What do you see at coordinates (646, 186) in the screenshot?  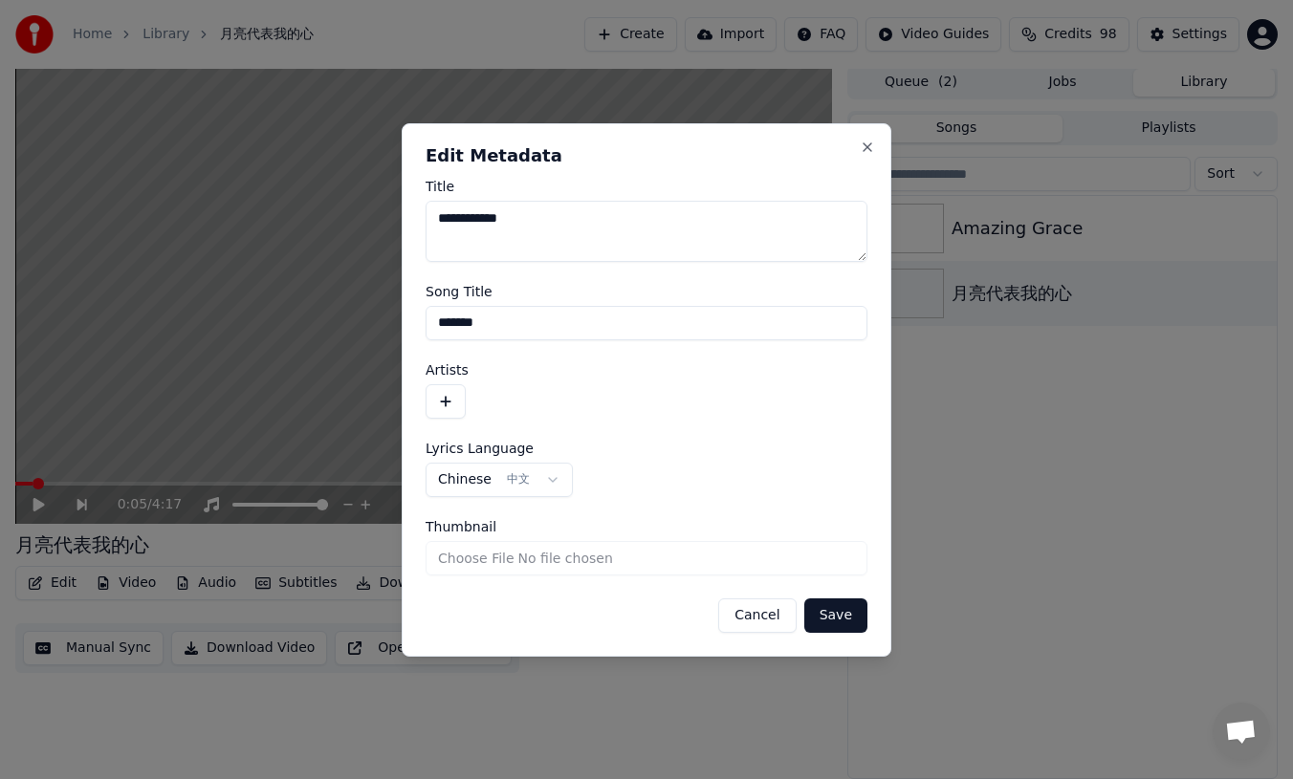 I see `label: Title` at bounding box center [646, 186].